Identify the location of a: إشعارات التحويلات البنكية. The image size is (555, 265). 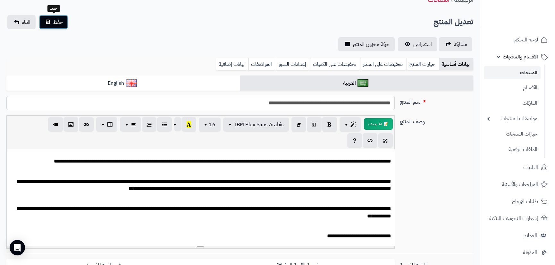
(518, 218).